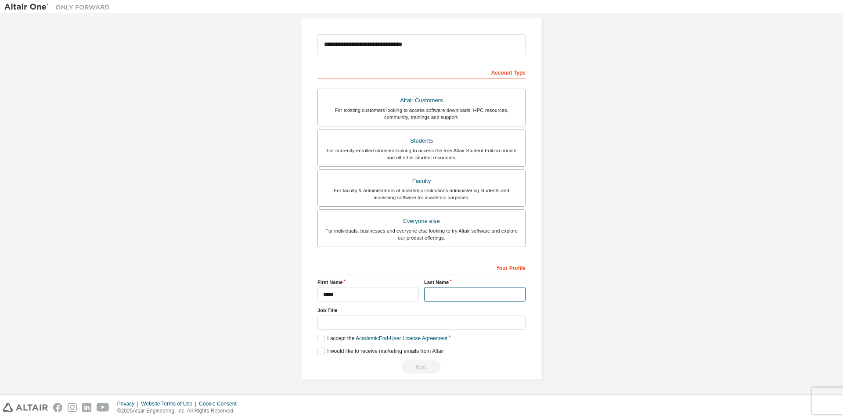  What do you see at coordinates (129, 404) in the screenshot?
I see `div: Privacy` at bounding box center [129, 404].